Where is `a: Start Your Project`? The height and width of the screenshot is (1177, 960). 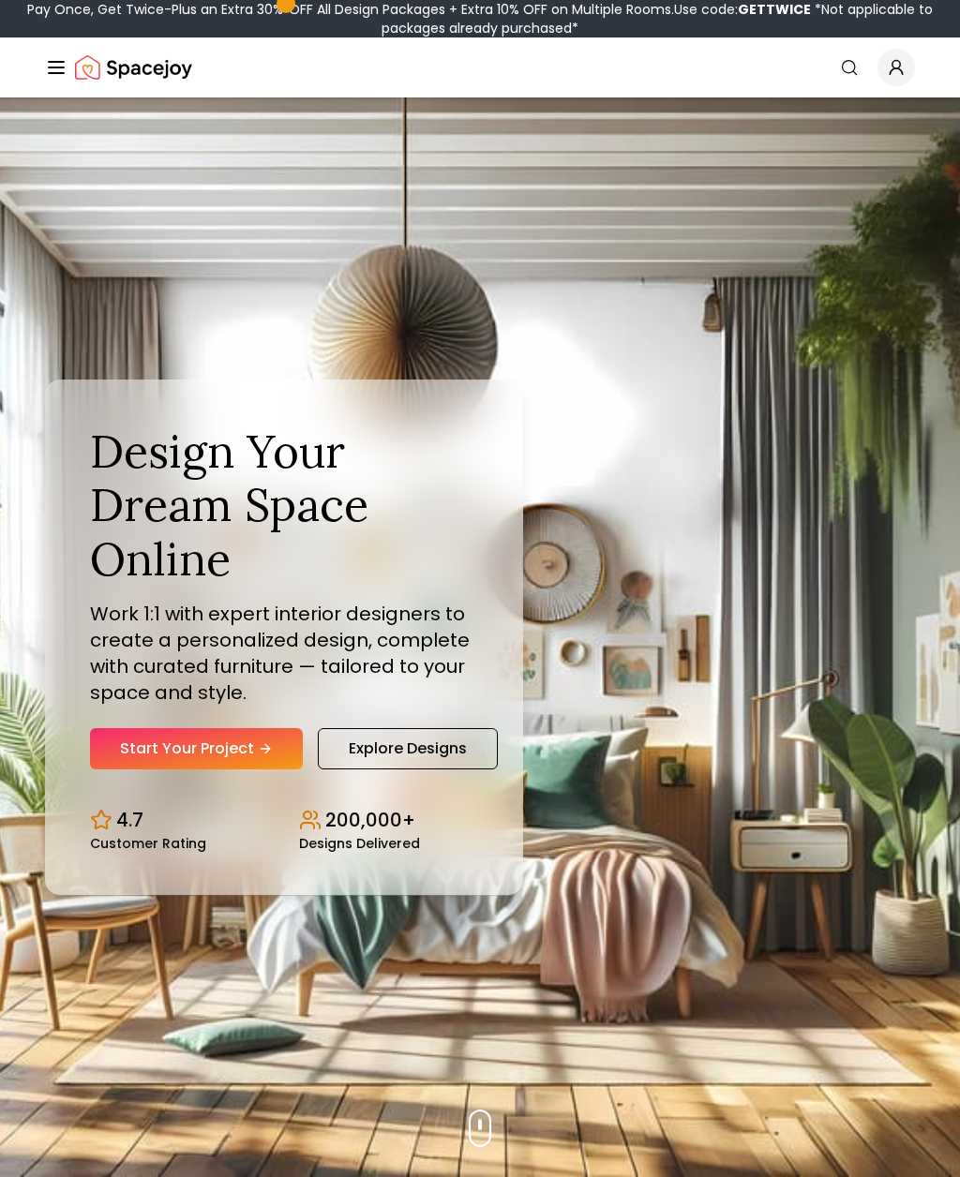
a: Start Your Project is located at coordinates (196, 749).